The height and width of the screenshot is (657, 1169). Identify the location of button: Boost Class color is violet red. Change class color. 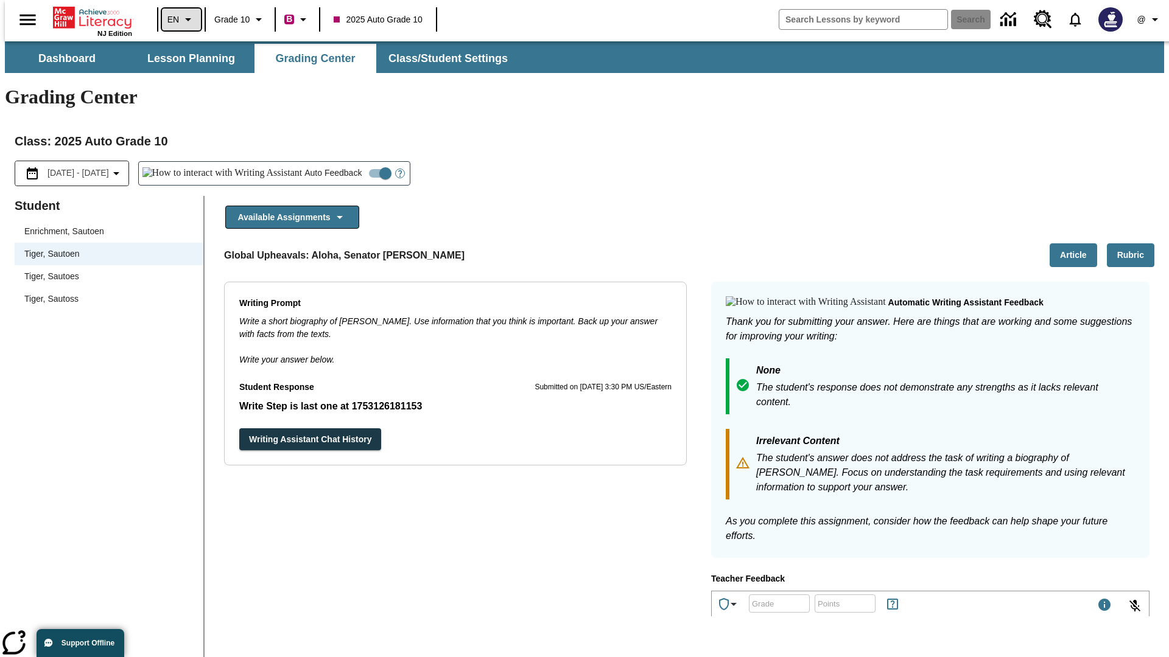
(297, 19).